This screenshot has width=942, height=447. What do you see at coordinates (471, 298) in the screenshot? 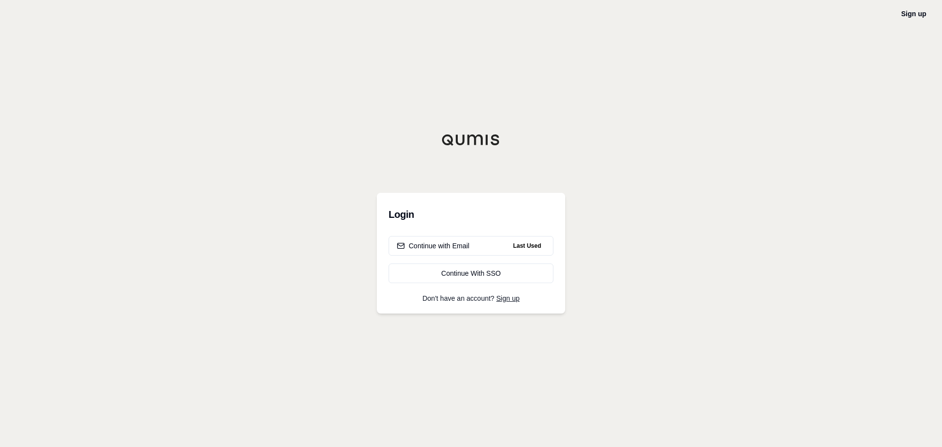
I see `p: Don't have an account?` at bounding box center [471, 298].